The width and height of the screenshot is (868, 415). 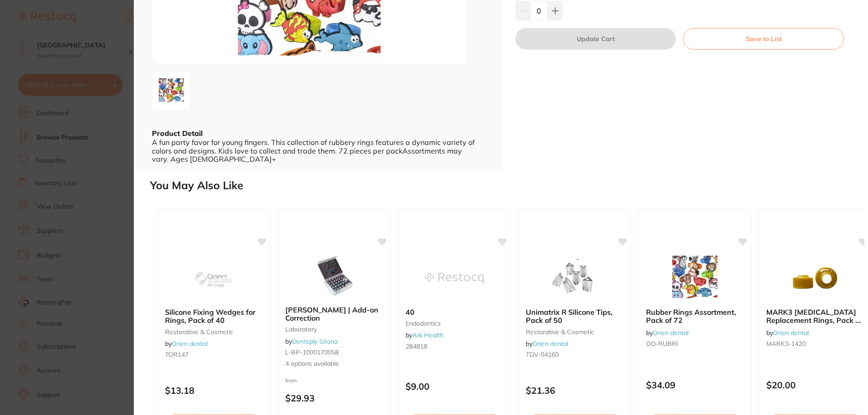 What do you see at coordinates (815, 316) in the screenshot?
I see `b: MARK3 Bayonet Replacement Rings, Pack of 2` at bounding box center [815, 316].